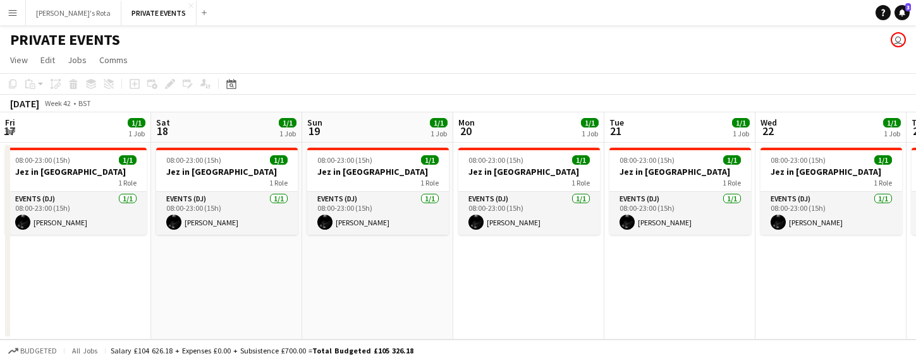  Describe the element at coordinates (898, 40) in the screenshot. I see `app-user-avatar: Katie Farrow` at that location.